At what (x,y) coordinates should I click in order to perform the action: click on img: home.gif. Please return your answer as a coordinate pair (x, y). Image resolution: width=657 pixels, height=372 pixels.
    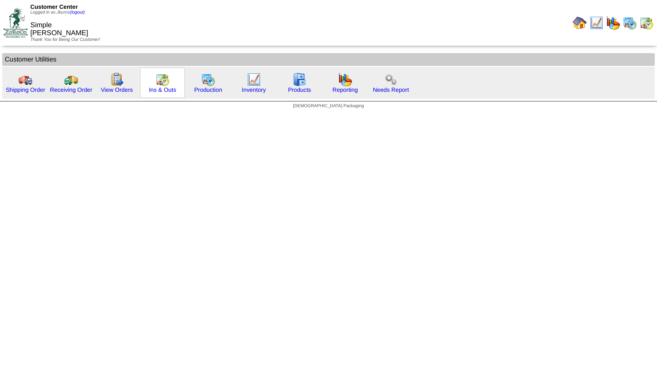
    Looking at the image, I should click on (579, 23).